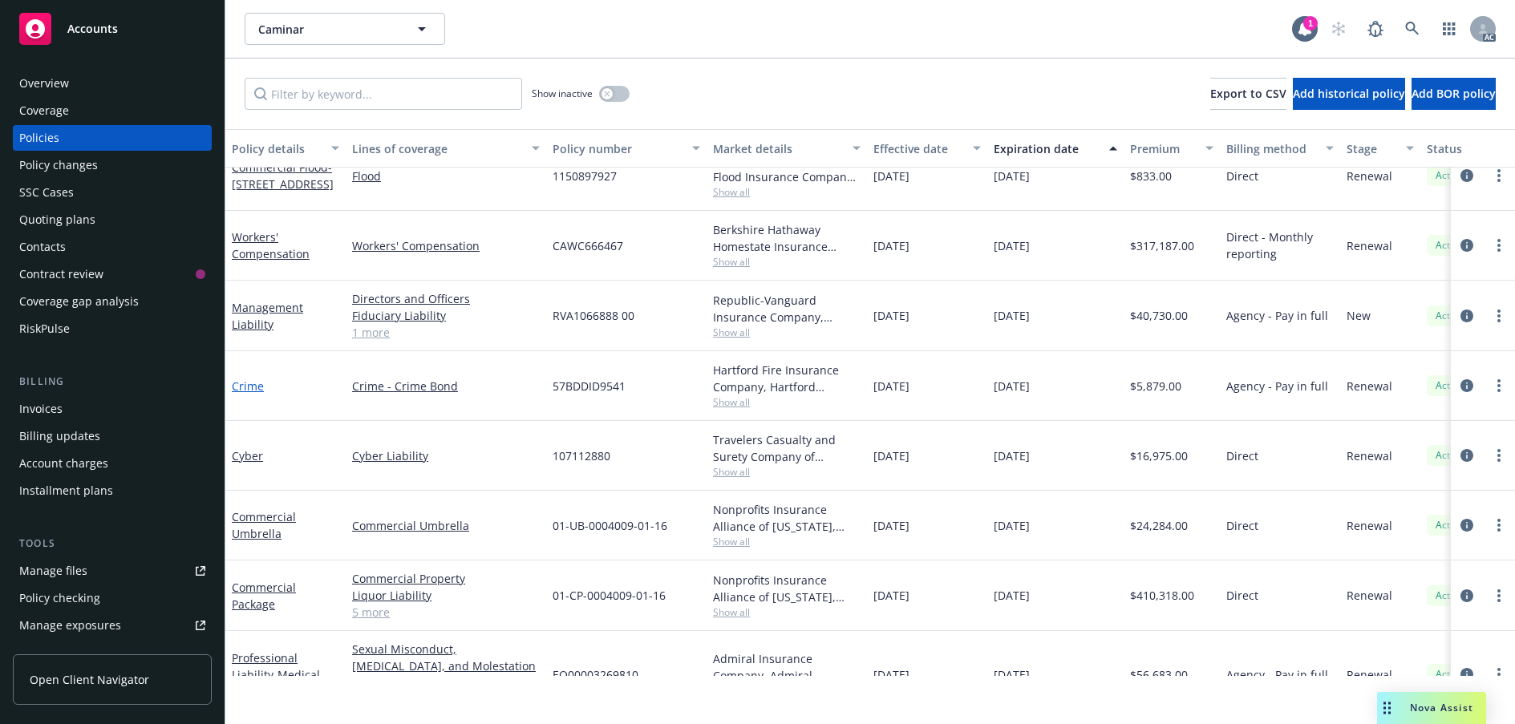  What do you see at coordinates (41, 409) in the screenshot?
I see `div: Invoices` at bounding box center [41, 409].